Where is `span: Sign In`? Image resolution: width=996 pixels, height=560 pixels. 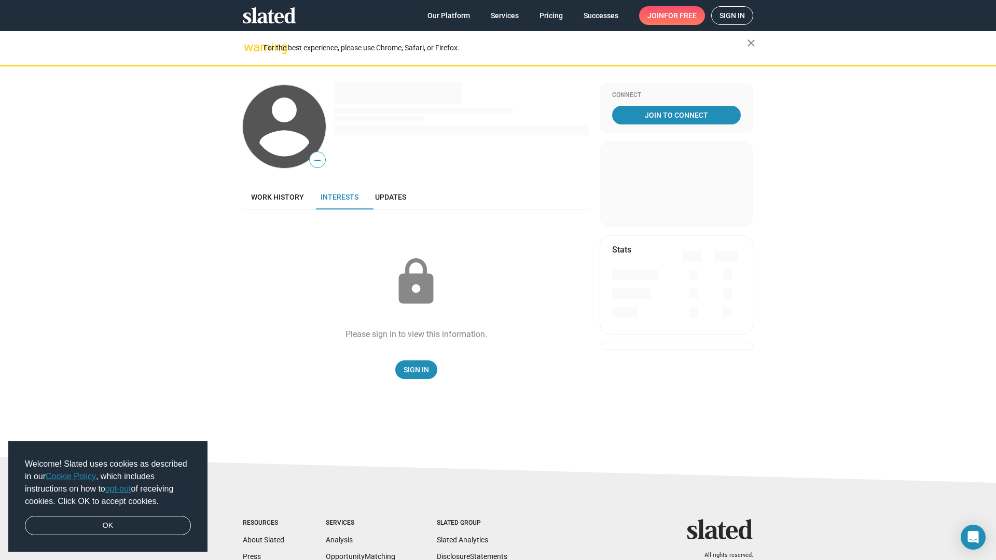
span: Sign In is located at coordinates (416, 370).